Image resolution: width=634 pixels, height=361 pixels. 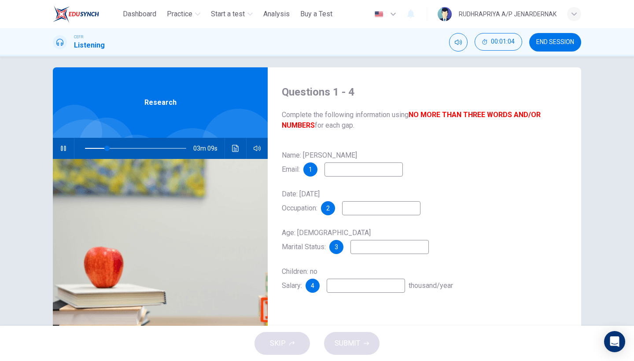 I want to click on span: Buy a Test, so click(x=316, y=14).